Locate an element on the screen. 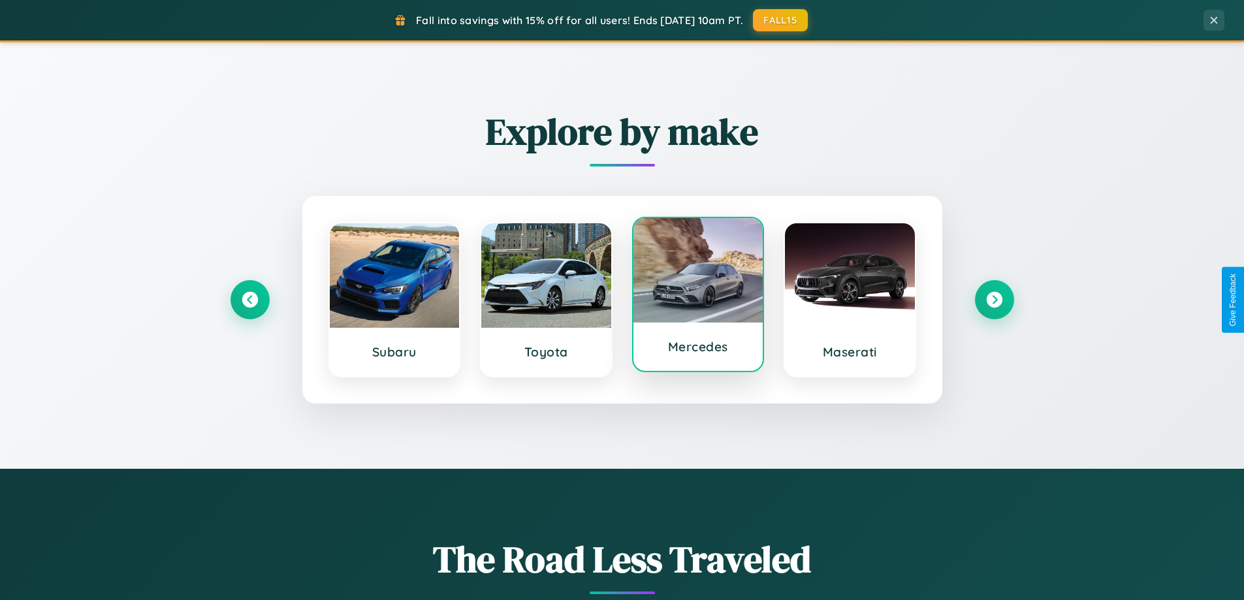 Image resolution: width=1244 pixels, height=600 pixels. h3: Maserati is located at coordinates (850, 352).